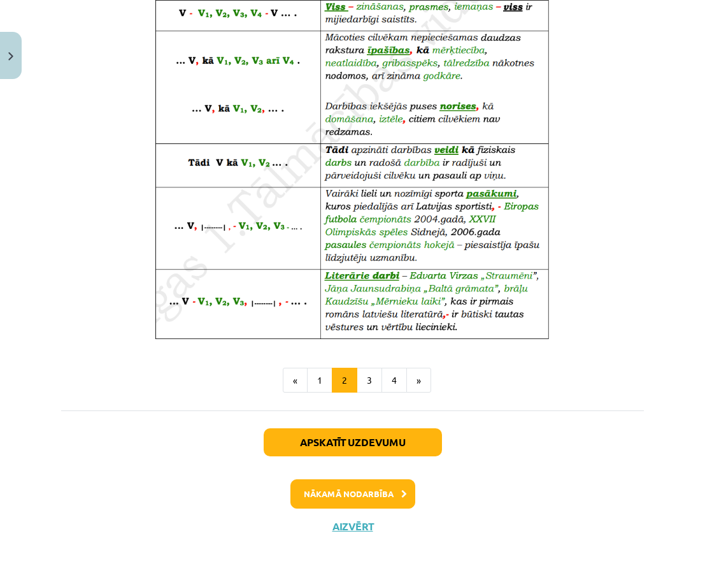  I want to click on button: 1, so click(320, 380).